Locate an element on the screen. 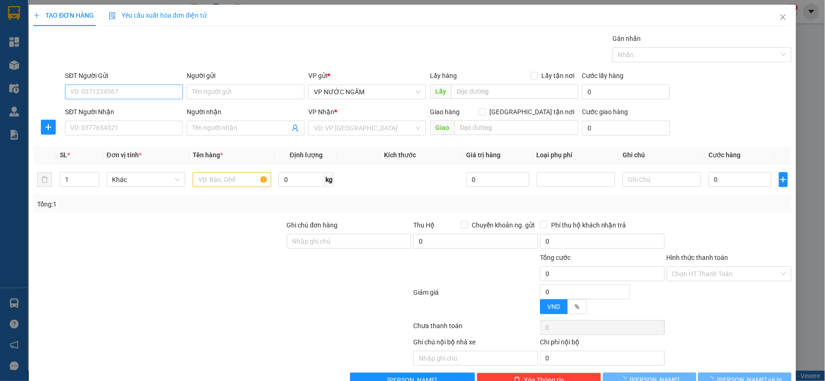 This screenshot has width=825, height=381. input: VD: Bàn, Ghế is located at coordinates (232, 180).